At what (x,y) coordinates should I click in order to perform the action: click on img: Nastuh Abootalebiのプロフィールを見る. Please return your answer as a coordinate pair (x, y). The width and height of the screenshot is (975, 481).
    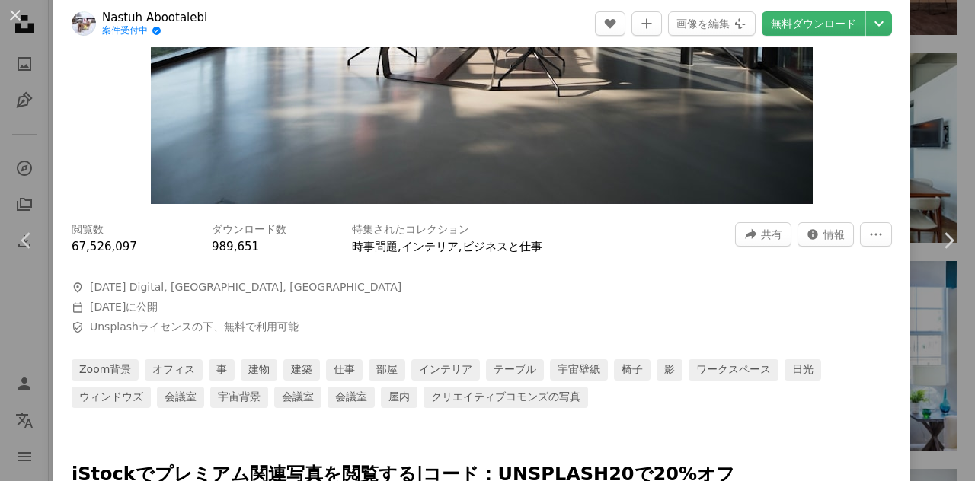
    Looking at the image, I should click on (84, 24).